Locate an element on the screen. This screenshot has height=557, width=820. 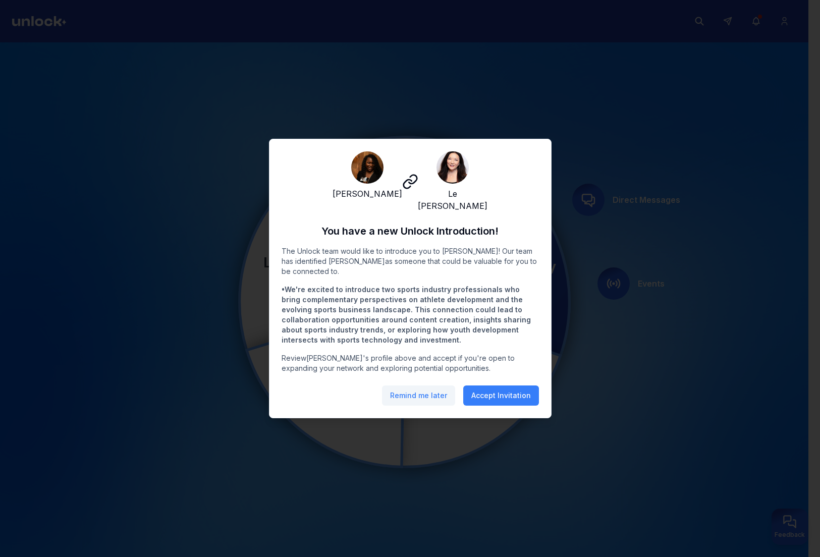
img: Le_Anne_Harper_Headshot_Color_Compressed.jpg is located at coordinates (452, 167).